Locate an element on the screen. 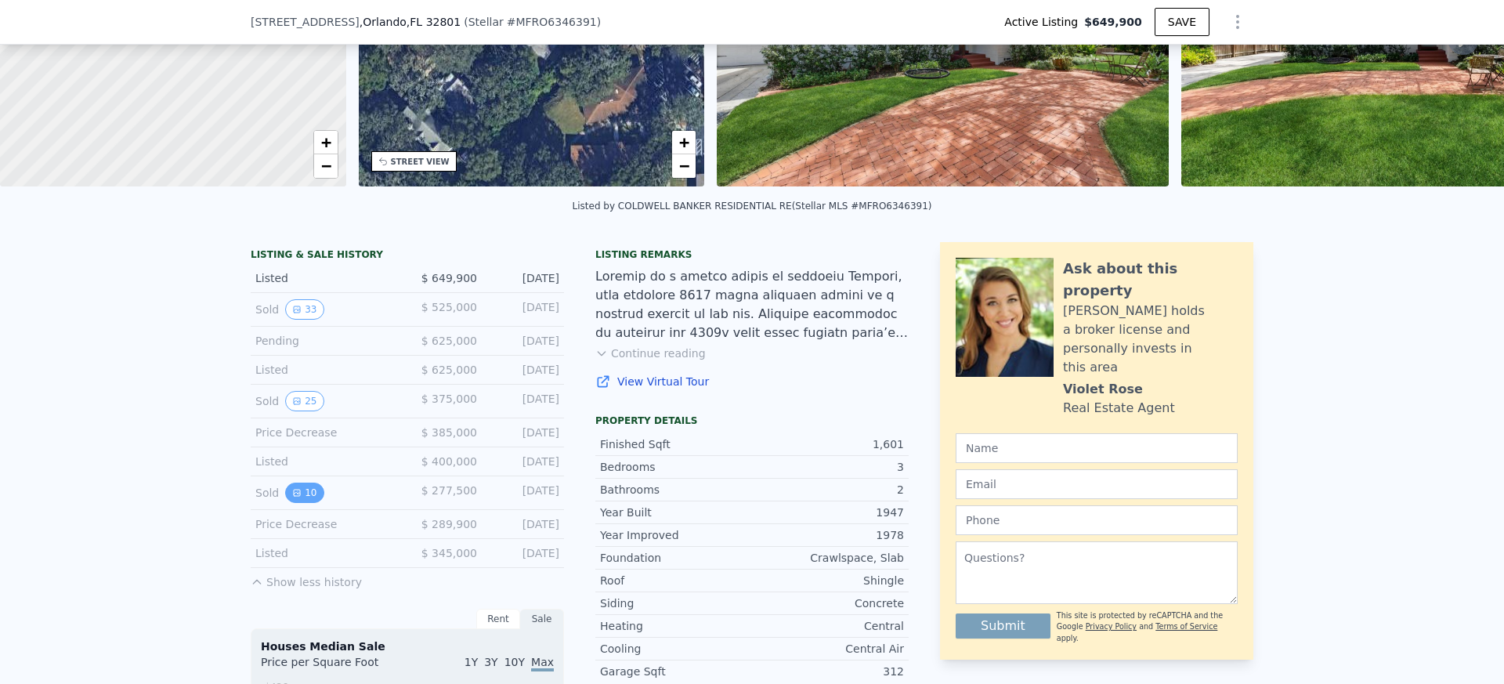 This screenshot has width=1504, height=684. div: 1,601 is located at coordinates (828, 444).